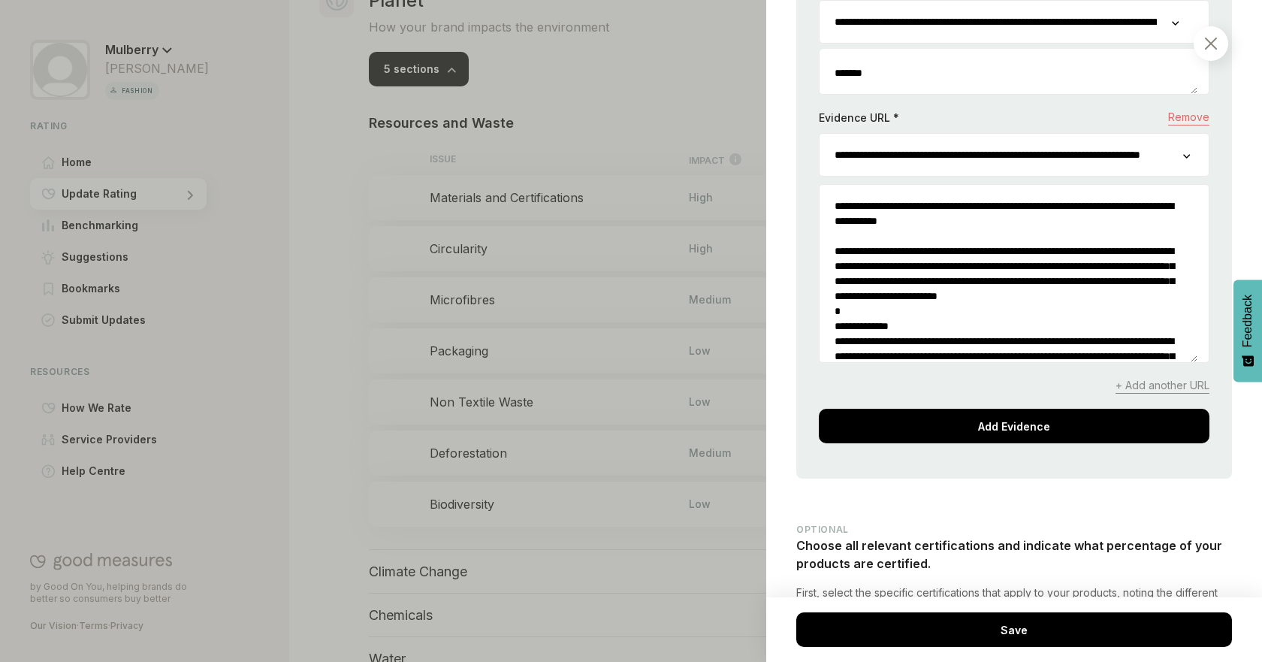 Image resolution: width=1262 pixels, height=662 pixels. I want to click on span: Remove, so click(1188, 117).